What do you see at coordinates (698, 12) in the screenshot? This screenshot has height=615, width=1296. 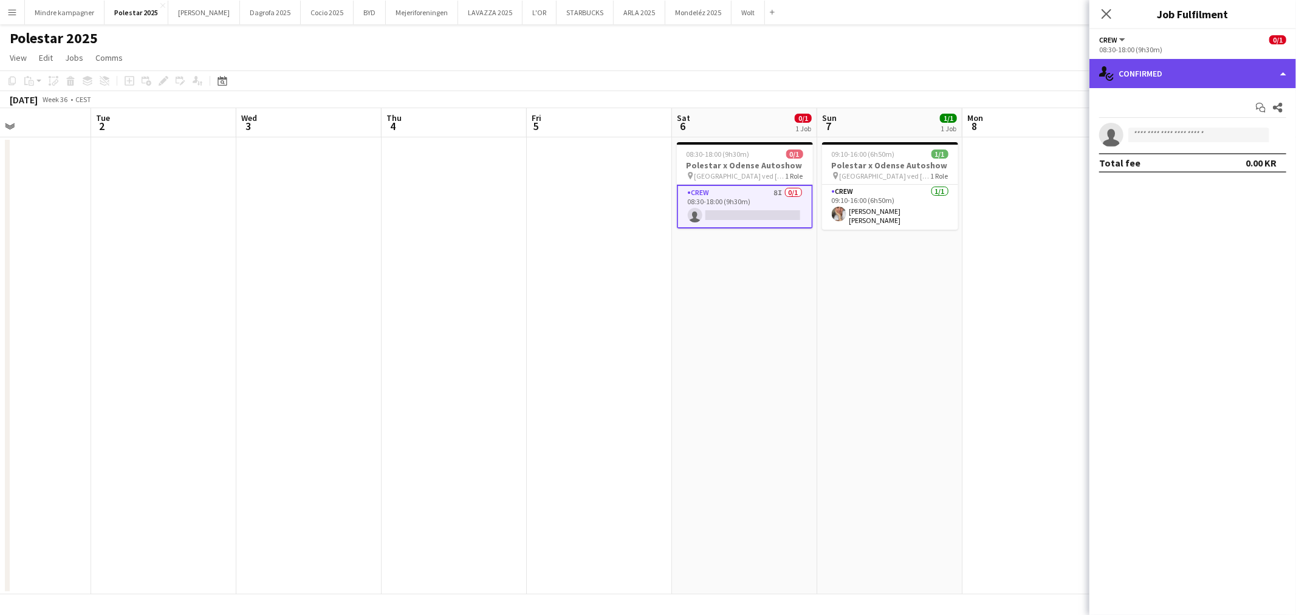 I see `button: Mondeléz 2025` at bounding box center [698, 12].